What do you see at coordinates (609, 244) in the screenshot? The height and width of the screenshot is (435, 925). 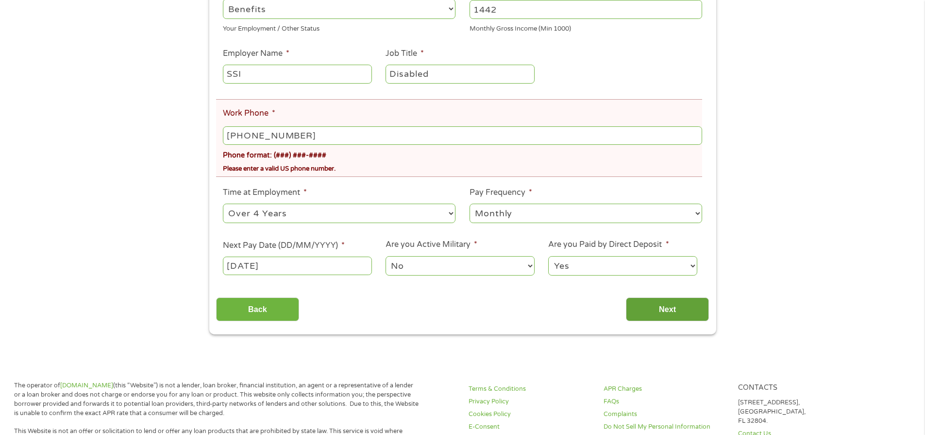 I see `label: Are you Paid by Direct Deposit` at bounding box center [609, 244].